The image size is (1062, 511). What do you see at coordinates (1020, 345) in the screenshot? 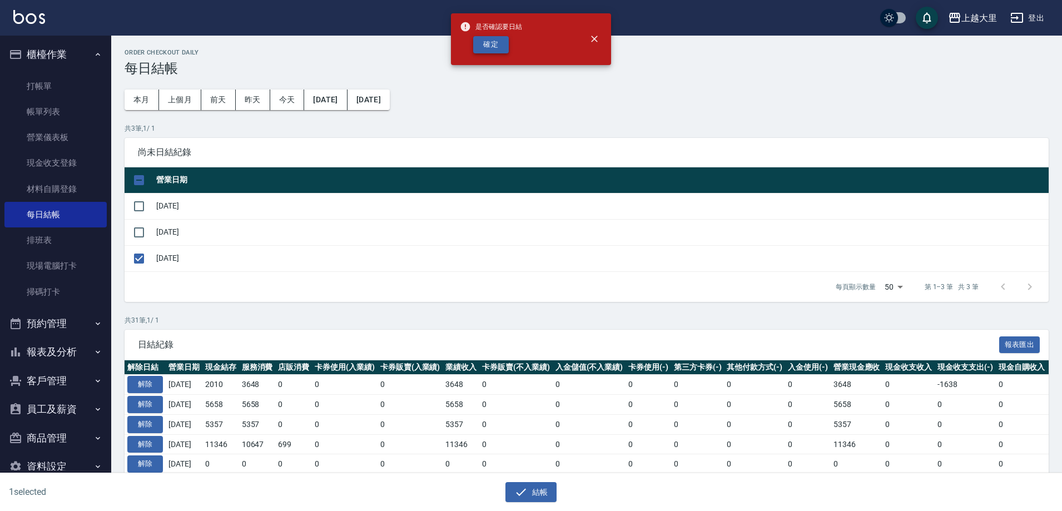
I see `button: 報表匯出` at bounding box center [1020, 345].